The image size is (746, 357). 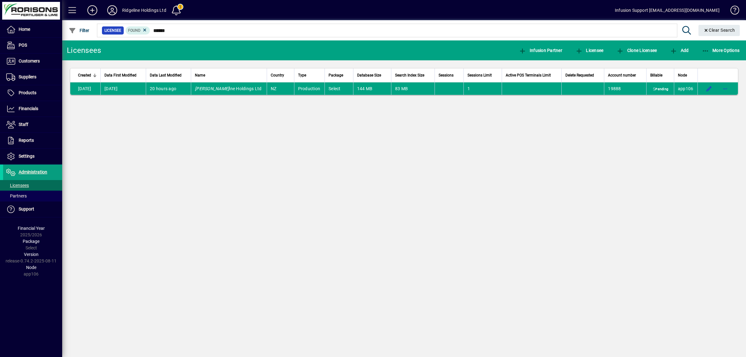 What do you see at coordinates (26, 140) in the screenshot?
I see `span: Reports` at bounding box center [26, 140].